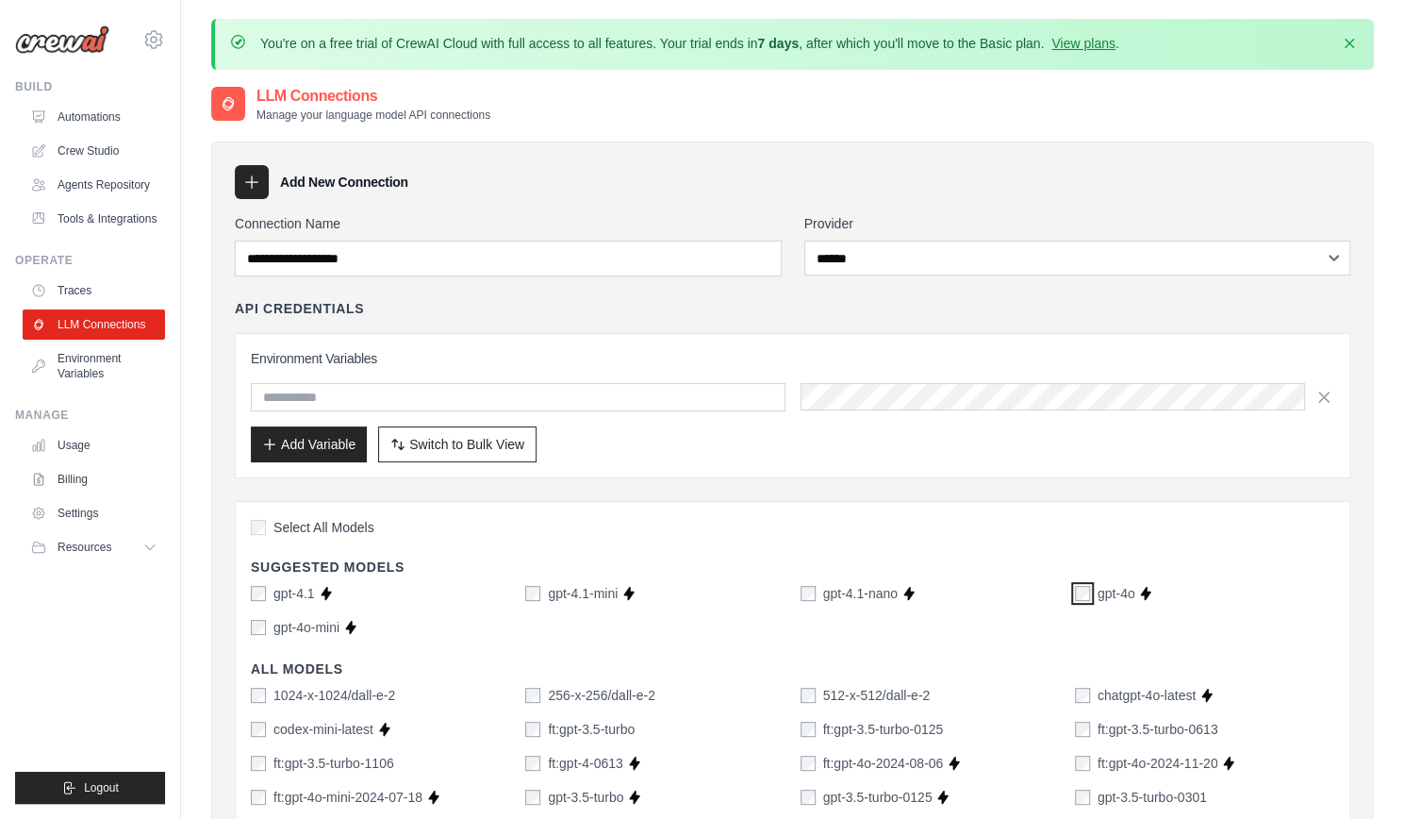 This screenshot has height=819, width=1404. I want to click on input: chatgpt-4o-latest, so click(1083, 695).